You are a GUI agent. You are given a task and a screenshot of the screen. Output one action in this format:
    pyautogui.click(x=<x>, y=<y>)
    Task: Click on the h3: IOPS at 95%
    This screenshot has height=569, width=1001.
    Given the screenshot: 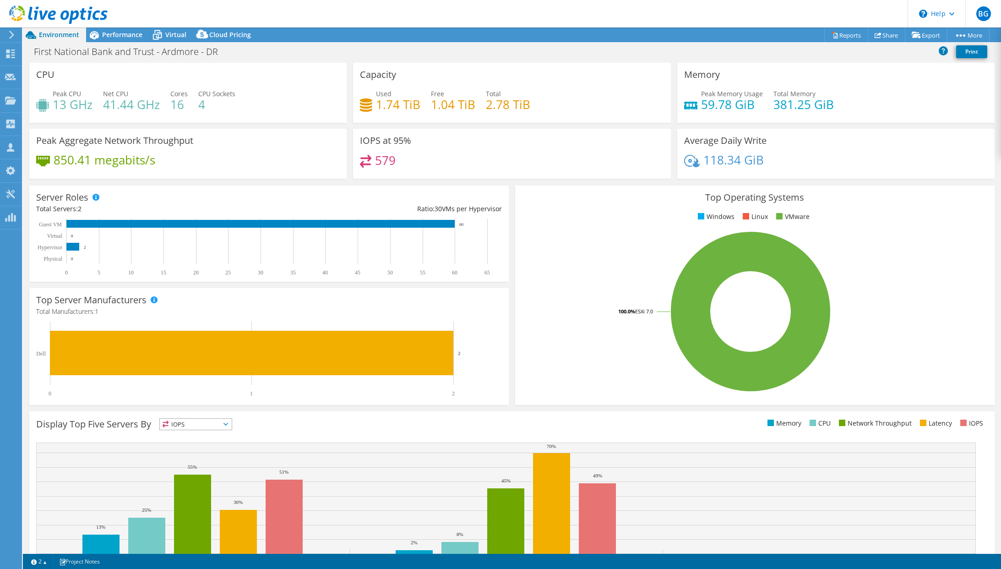 What is the action you would take?
    pyautogui.click(x=386, y=141)
    